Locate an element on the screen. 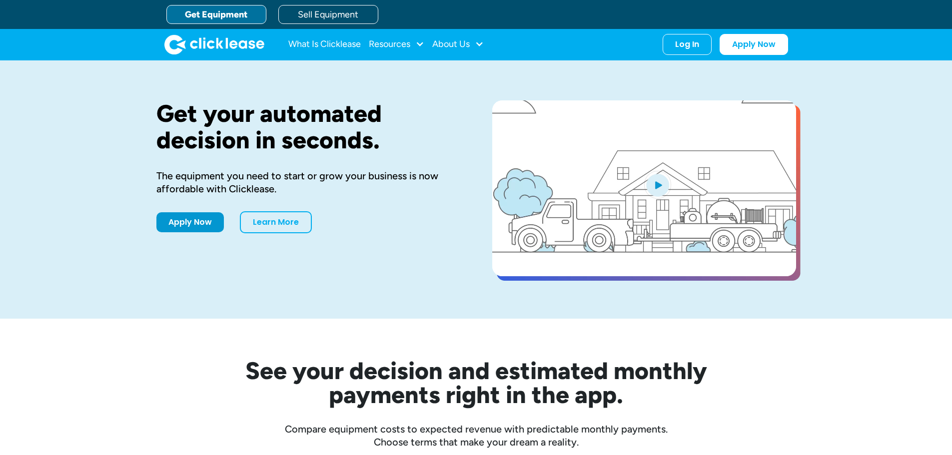 This screenshot has height=455, width=952. a: Learn More is located at coordinates (276, 222).